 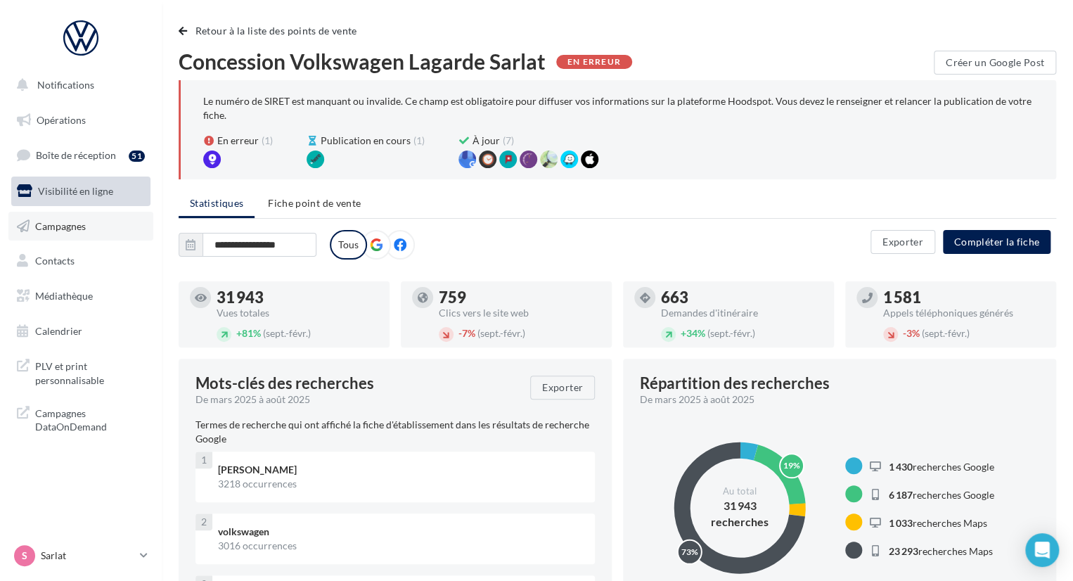 I want to click on button: Retour à la liste des points de vente, so click(x=271, y=31).